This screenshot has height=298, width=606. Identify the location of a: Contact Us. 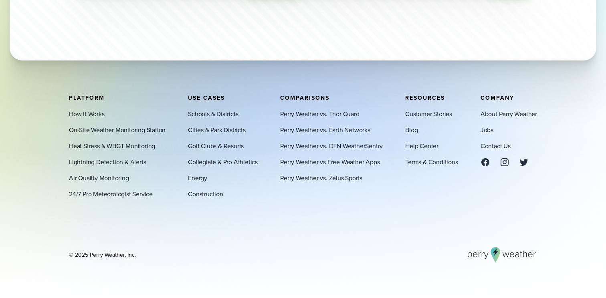
(496, 146).